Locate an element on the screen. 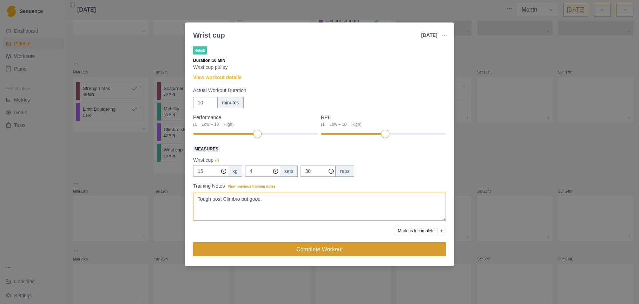 The image size is (639, 304). button: Complete Workout is located at coordinates (319, 249).